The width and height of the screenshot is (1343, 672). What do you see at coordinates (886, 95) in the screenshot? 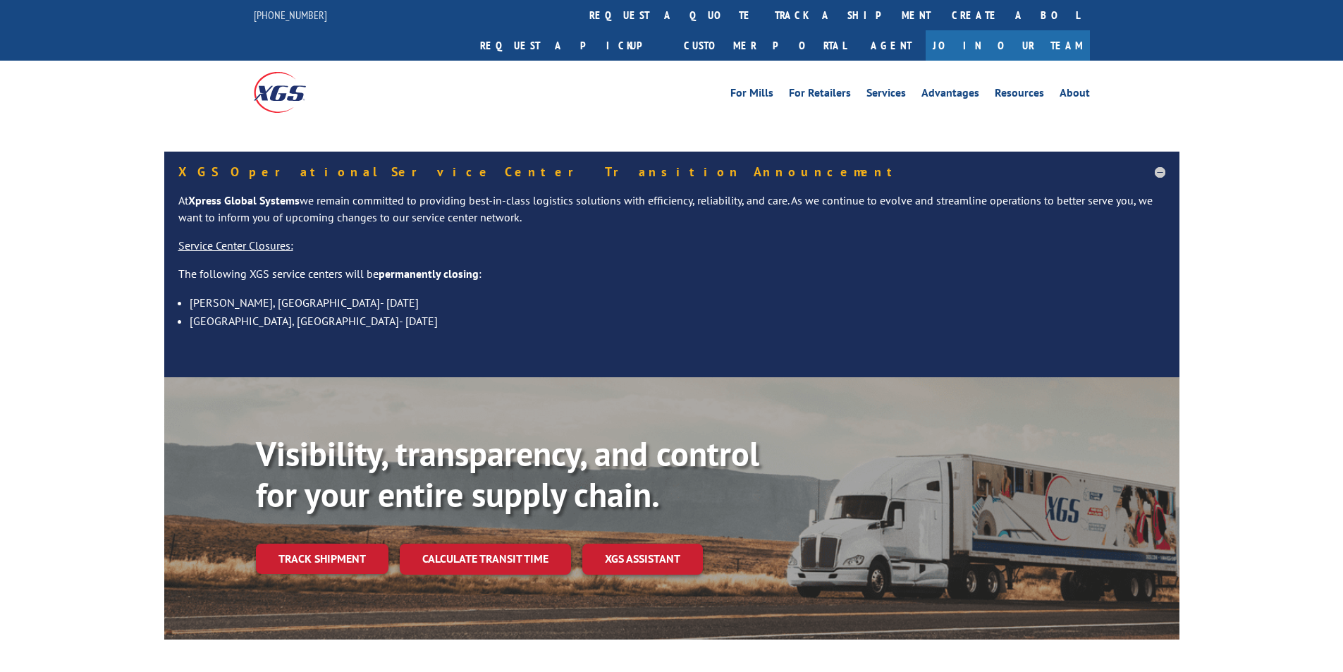
I see `a: Services` at bounding box center [886, 95].